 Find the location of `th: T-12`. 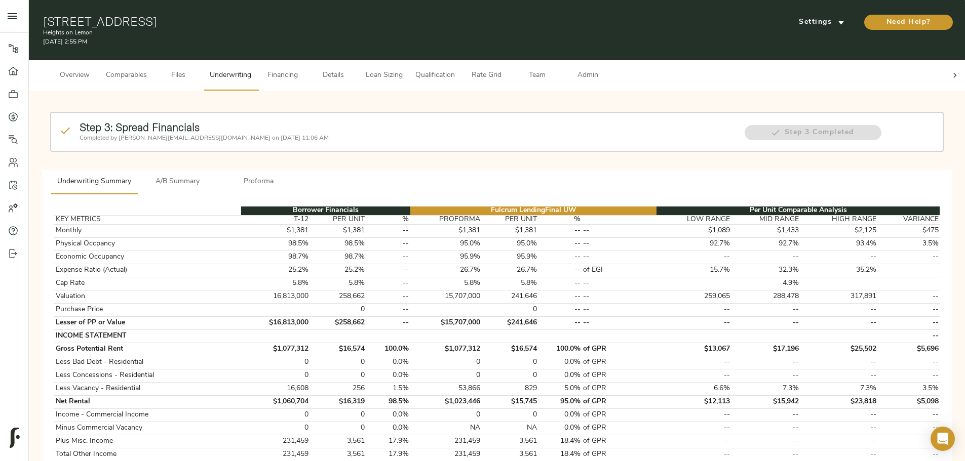

th: T-12 is located at coordinates (276, 220).